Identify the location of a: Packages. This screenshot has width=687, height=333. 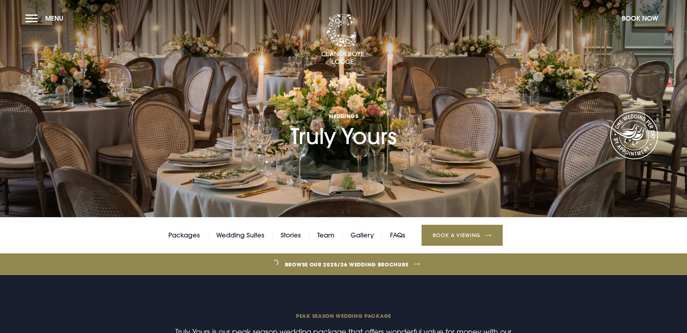
(184, 235).